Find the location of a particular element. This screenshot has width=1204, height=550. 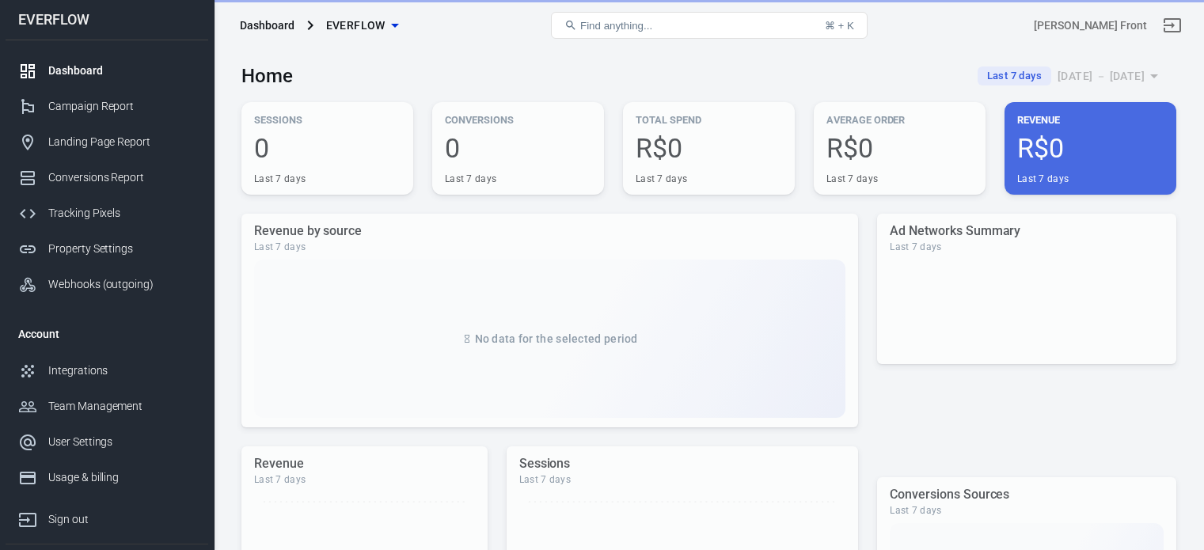

button: EVERFLOW is located at coordinates (362, 25).